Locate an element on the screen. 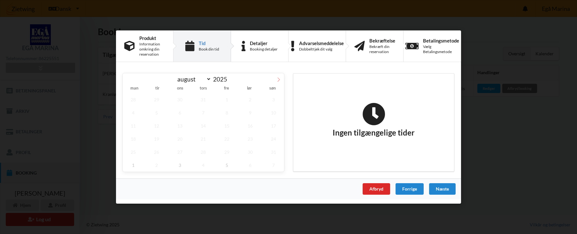 This screenshot has height=234, width=577. span: august 1, 2025 is located at coordinates (227, 99).